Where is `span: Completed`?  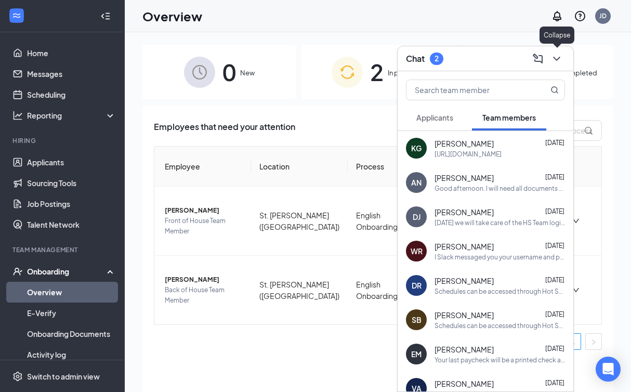
span: Completed is located at coordinates (578, 73).